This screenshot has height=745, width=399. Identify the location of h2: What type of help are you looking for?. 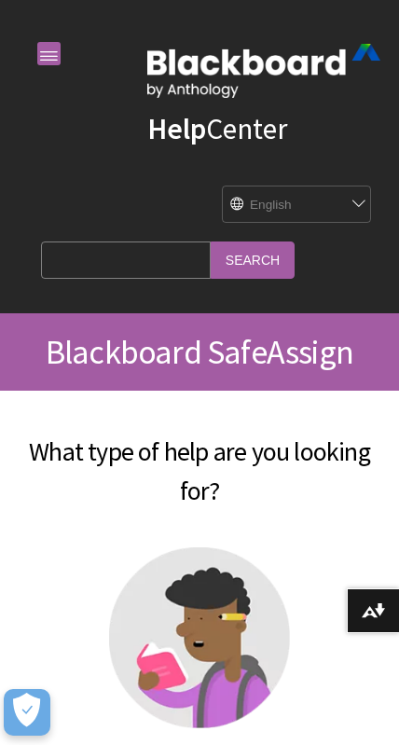
(200, 460).